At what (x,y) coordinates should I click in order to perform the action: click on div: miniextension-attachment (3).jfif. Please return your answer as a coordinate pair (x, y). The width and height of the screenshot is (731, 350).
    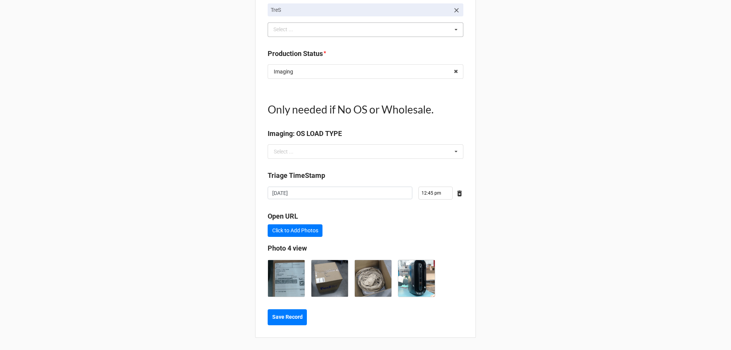
    Looking at the image, I should click on (376, 277).